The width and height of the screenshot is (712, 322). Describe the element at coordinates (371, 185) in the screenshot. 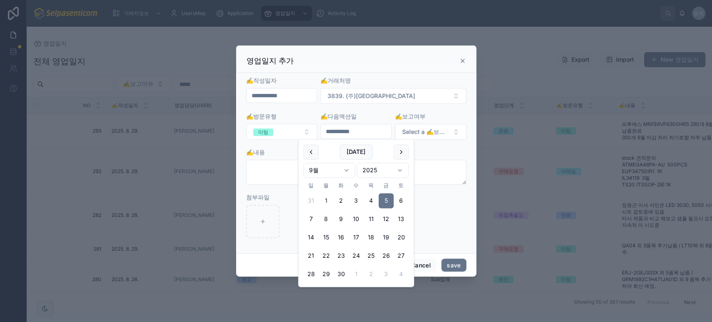

I see `th: 목요일` at that location.